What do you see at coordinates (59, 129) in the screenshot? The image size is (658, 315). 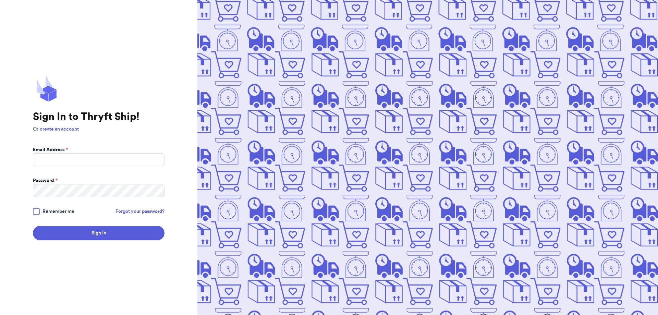 I see `a: create an account` at bounding box center [59, 129].